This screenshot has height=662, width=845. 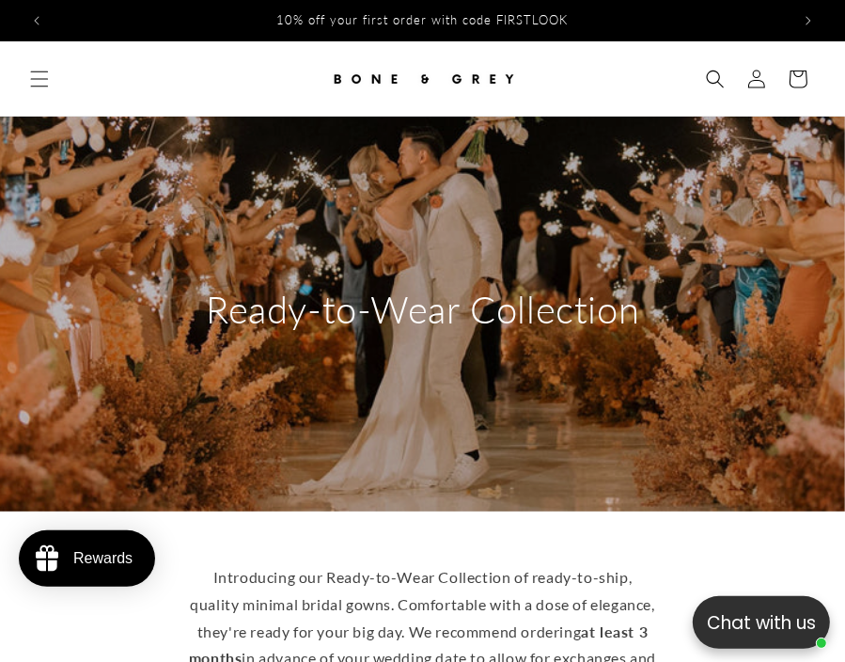 What do you see at coordinates (715, 79) in the screenshot?
I see `summary: Search` at bounding box center [715, 79].